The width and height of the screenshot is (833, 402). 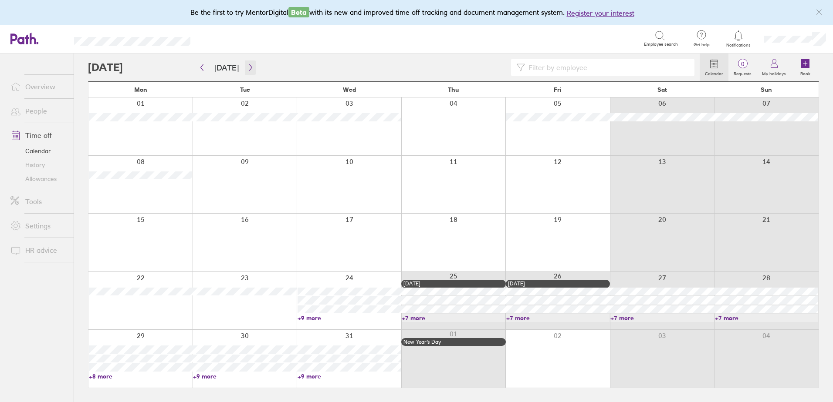 What do you see at coordinates (661, 44) in the screenshot?
I see `span: Employee search` at bounding box center [661, 44].